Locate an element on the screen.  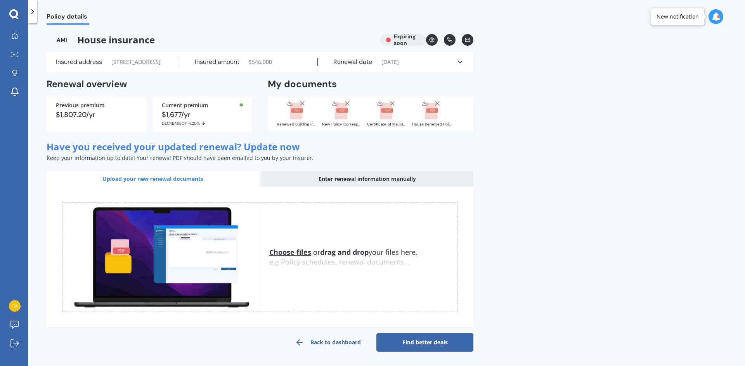
div: Certificate of Insurance - D0019404541 (1).pdf is located at coordinates (386, 124).